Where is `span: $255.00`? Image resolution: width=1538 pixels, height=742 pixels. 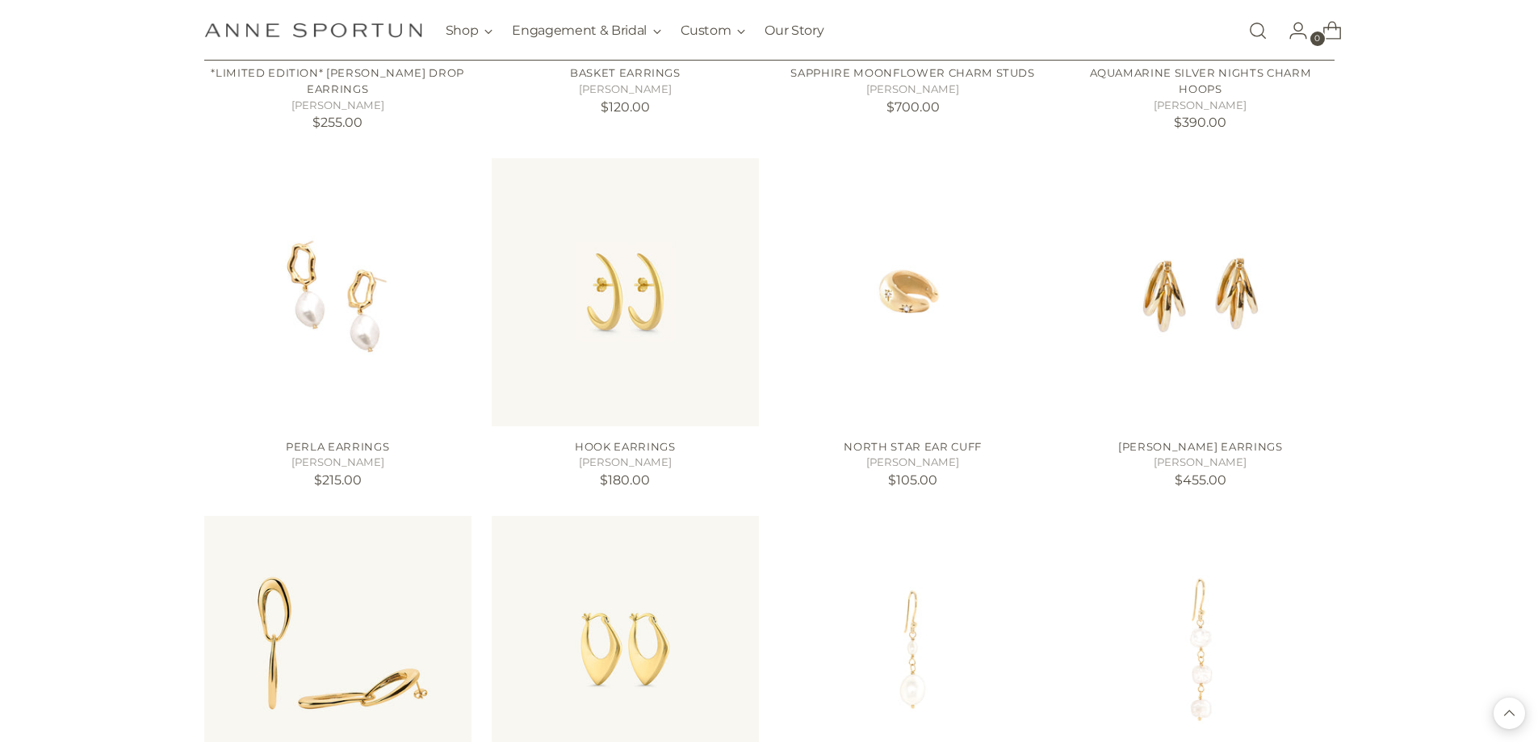 span: $255.00 is located at coordinates (337, 122).